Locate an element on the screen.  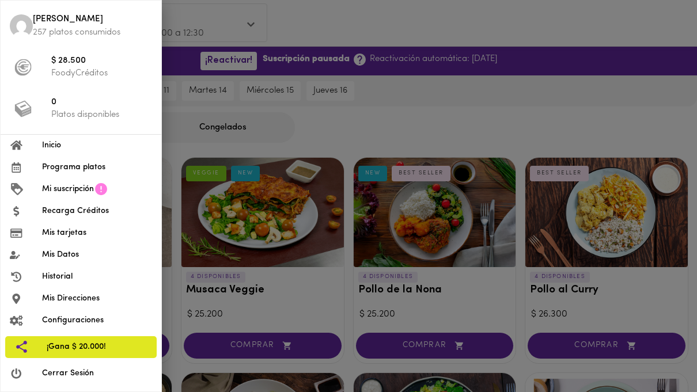
p: Platos disponibles is located at coordinates (101, 115).